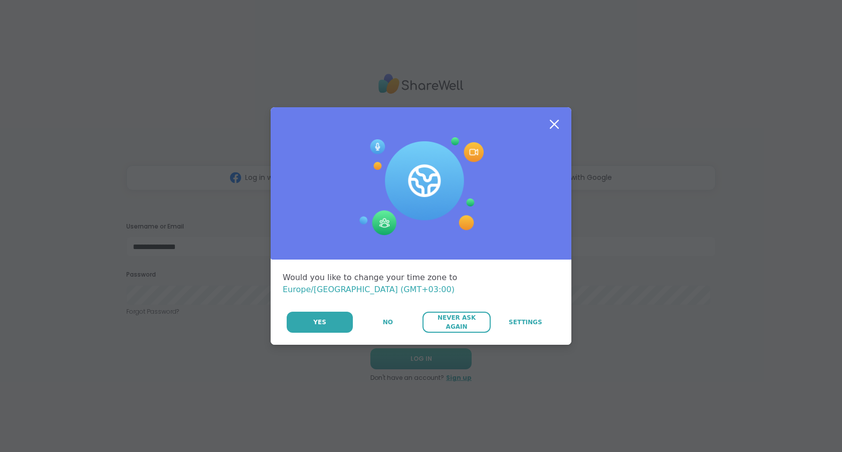  Describe the element at coordinates (525, 322) in the screenshot. I see `span: Settings` at that location.